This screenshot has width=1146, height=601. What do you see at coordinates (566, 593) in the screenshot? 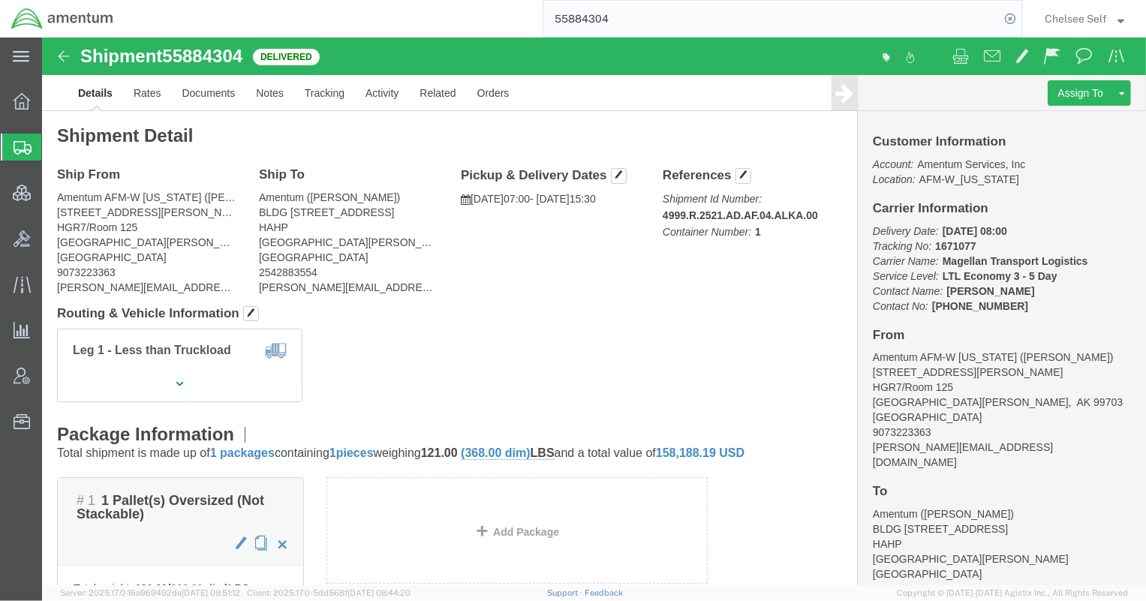
I see `a: Support` at bounding box center [566, 593].